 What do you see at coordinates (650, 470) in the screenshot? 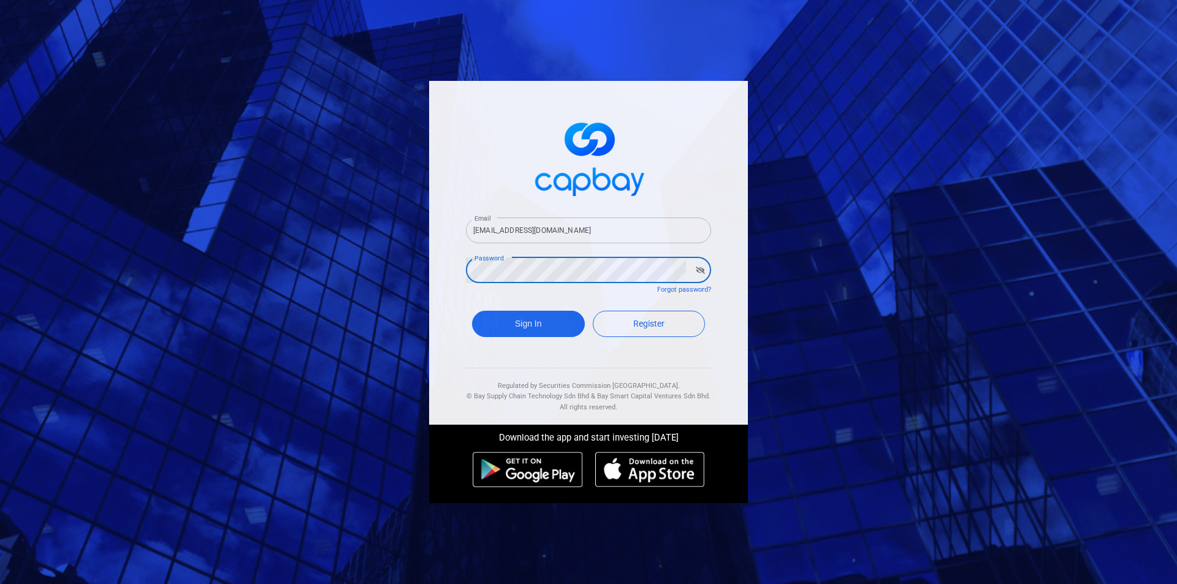
I see `img: ios` at bounding box center [650, 470].